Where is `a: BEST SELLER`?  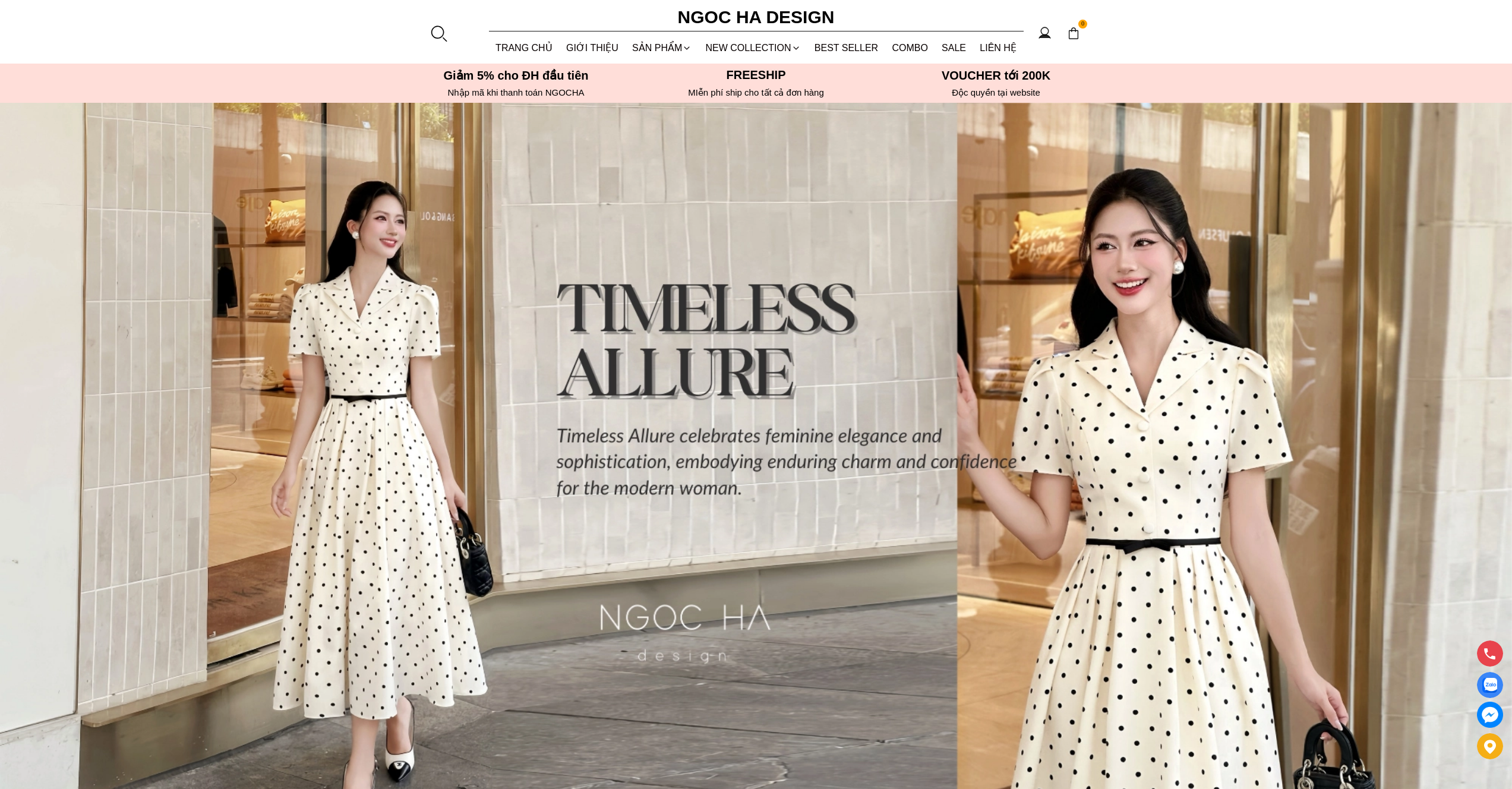 a: BEST SELLER is located at coordinates (846, 47).